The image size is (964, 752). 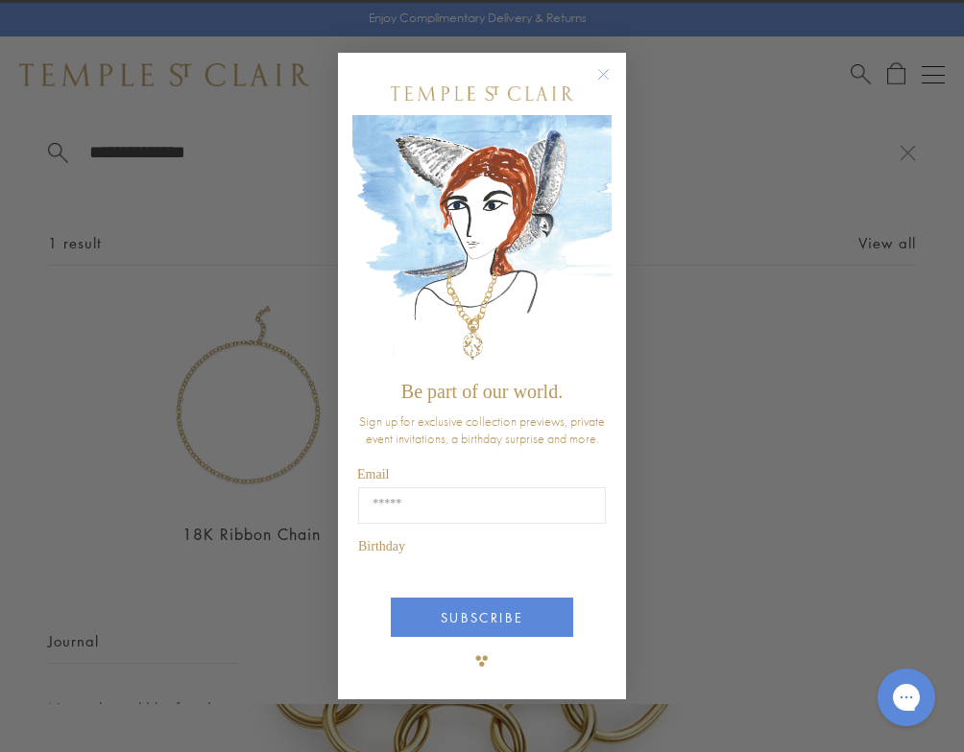 What do you see at coordinates (482, 661) in the screenshot?
I see `img: TSC` at bounding box center [482, 661].